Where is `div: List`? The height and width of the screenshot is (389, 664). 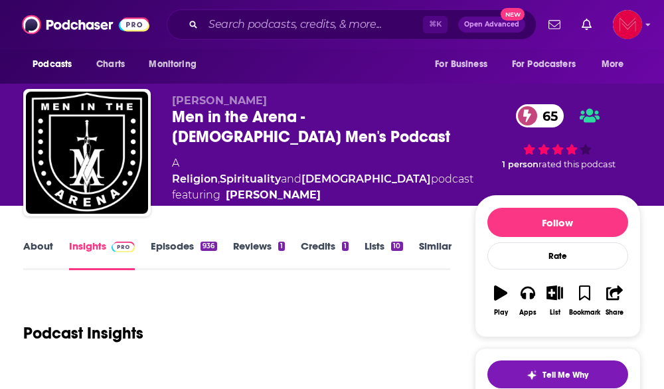 div: List is located at coordinates (555, 313).